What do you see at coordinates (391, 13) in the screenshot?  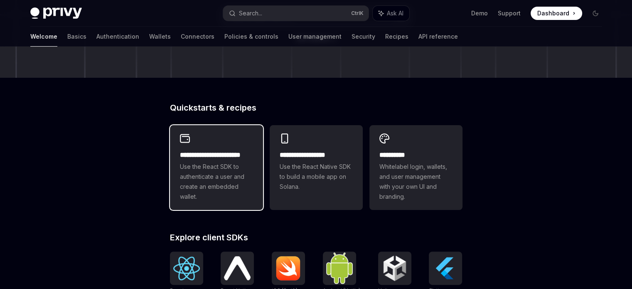 I see `button: Ask AI` at bounding box center [391, 13].